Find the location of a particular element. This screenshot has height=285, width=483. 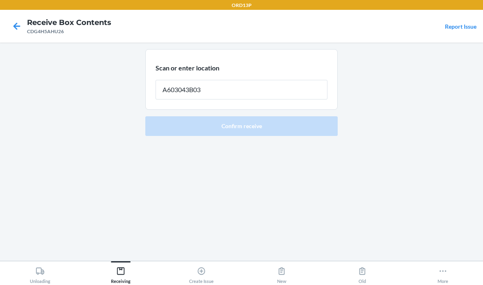

div: More is located at coordinates (443, 273).